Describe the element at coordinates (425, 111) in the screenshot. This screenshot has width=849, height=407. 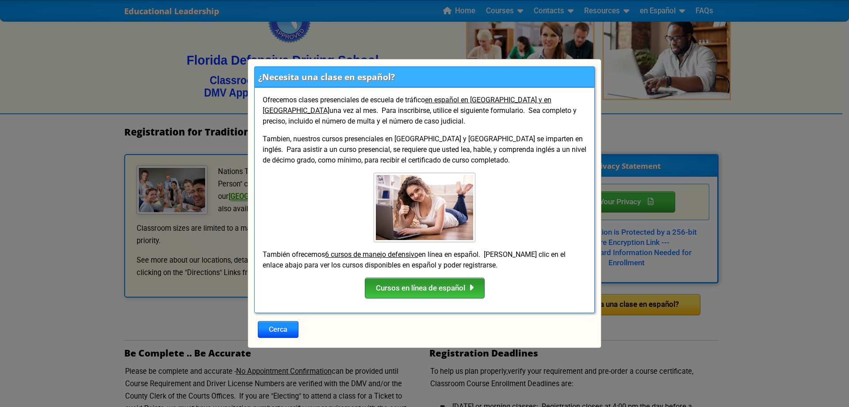
I see `p: Ofrecemos clases presenciales de escuela de tráfico una vez al mes. Para inscribirse, utilice el ...` at that location.